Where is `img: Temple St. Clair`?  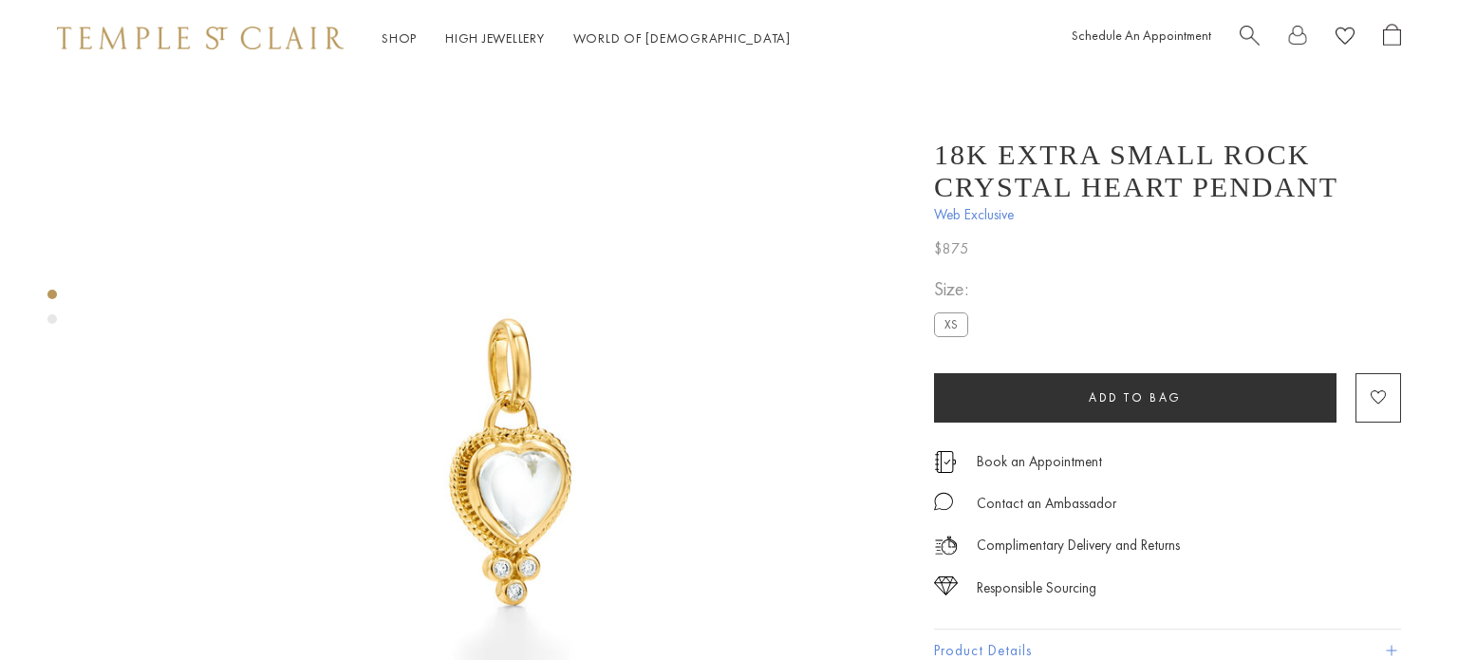 img: Temple St. Clair is located at coordinates (200, 38).